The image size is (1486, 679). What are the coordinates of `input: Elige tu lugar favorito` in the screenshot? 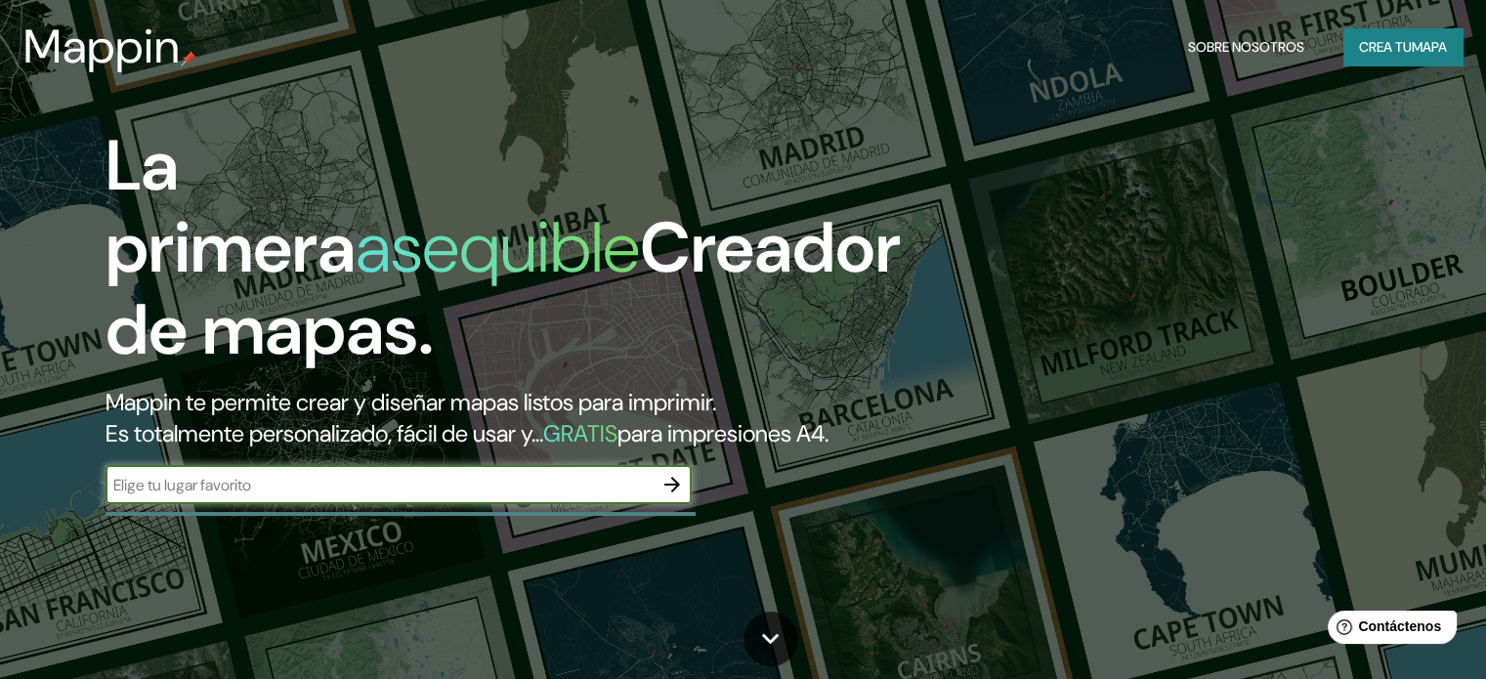 It's located at (379, 485).